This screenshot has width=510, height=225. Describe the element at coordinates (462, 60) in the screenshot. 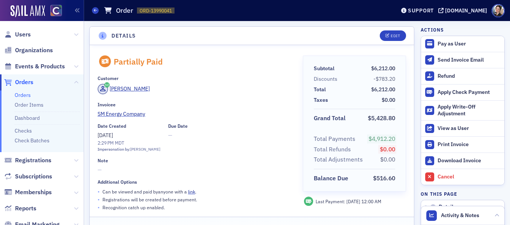

I see `button: Send Invoice Email` at that location.